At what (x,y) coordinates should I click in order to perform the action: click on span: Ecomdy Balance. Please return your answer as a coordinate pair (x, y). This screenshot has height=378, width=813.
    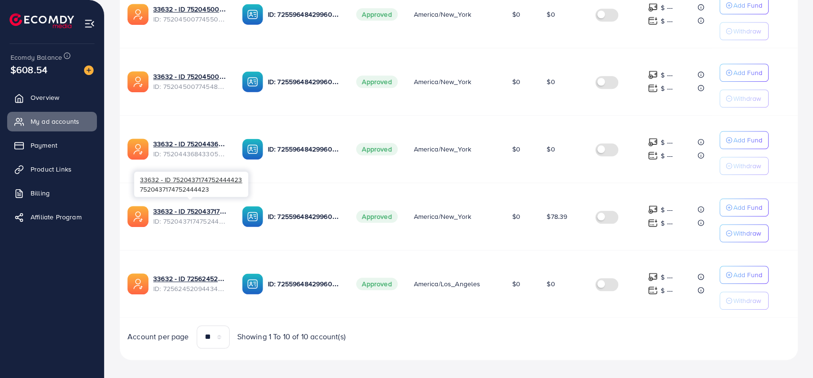
    Looking at the image, I should click on (36, 57).